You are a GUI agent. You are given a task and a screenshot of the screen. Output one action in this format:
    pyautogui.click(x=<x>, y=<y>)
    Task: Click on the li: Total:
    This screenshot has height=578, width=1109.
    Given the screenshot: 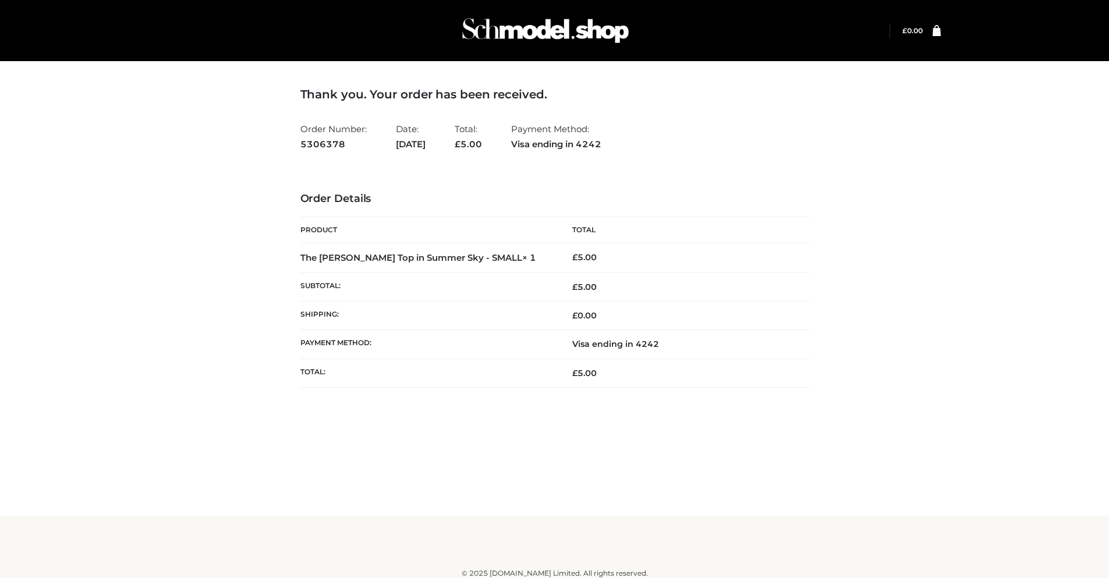 What is the action you would take?
    pyautogui.click(x=468, y=136)
    